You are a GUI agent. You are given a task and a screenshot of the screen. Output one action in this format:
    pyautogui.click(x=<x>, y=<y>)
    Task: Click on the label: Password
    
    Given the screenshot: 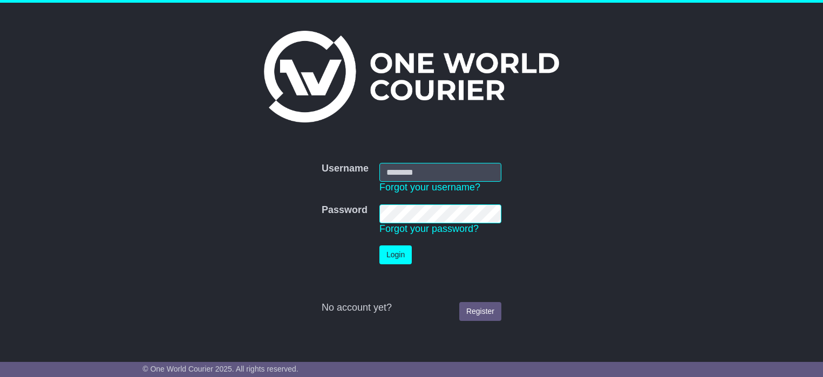 What is the action you would take?
    pyautogui.click(x=344, y=211)
    